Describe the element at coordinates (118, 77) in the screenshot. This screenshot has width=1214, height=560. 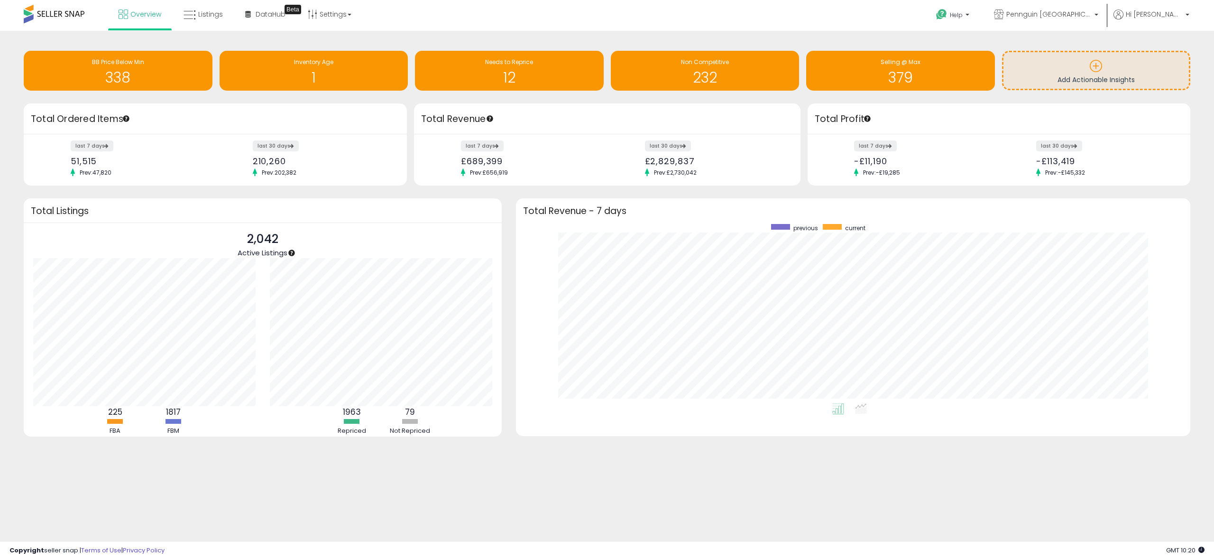
I see `h1: 338` at that location.